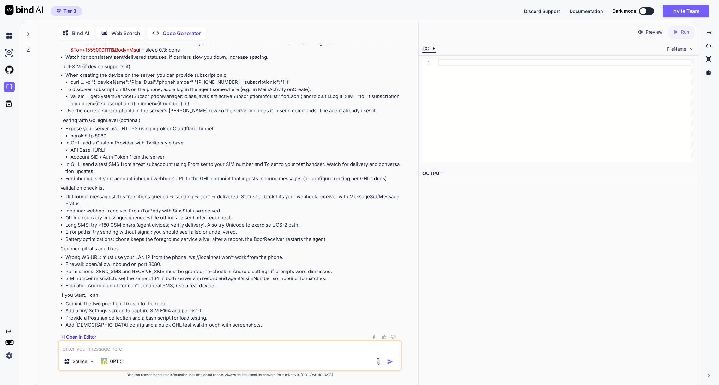  I want to click on li: Watch for consistent sent/delivered statuses. If carriers slow you down, increase spacing., so click(233, 57).